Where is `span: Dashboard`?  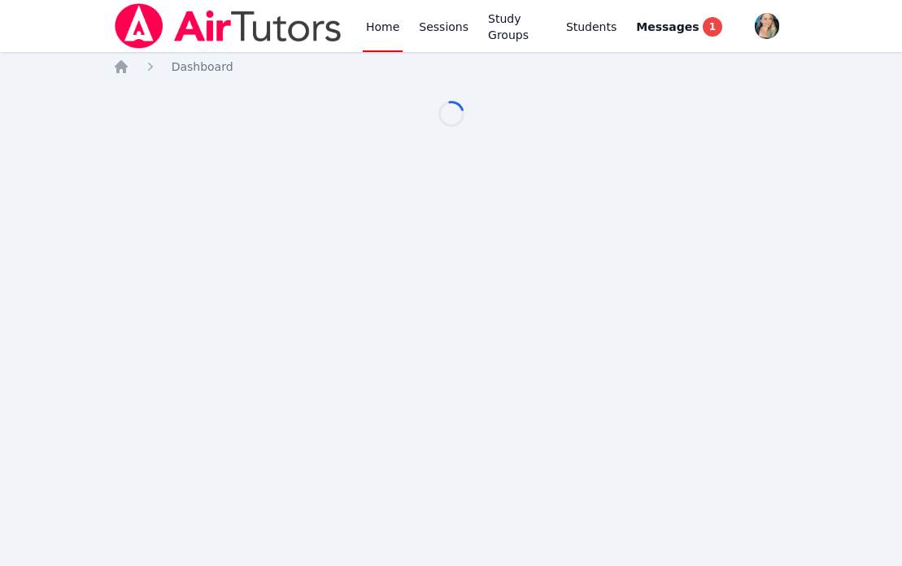 span: Dashboard is located at coordinates (203, 67).